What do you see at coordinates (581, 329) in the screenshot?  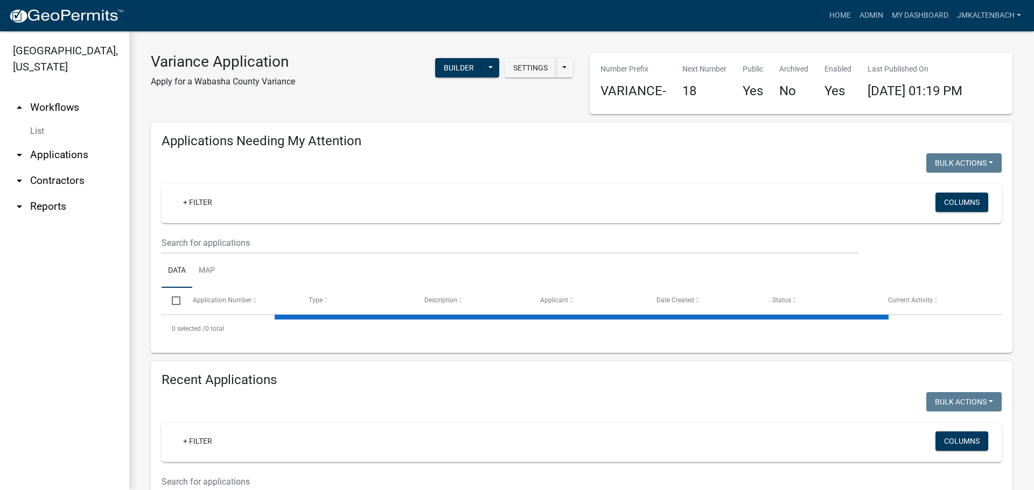 I see `div: 0 total` at bounding box center [581, 329].